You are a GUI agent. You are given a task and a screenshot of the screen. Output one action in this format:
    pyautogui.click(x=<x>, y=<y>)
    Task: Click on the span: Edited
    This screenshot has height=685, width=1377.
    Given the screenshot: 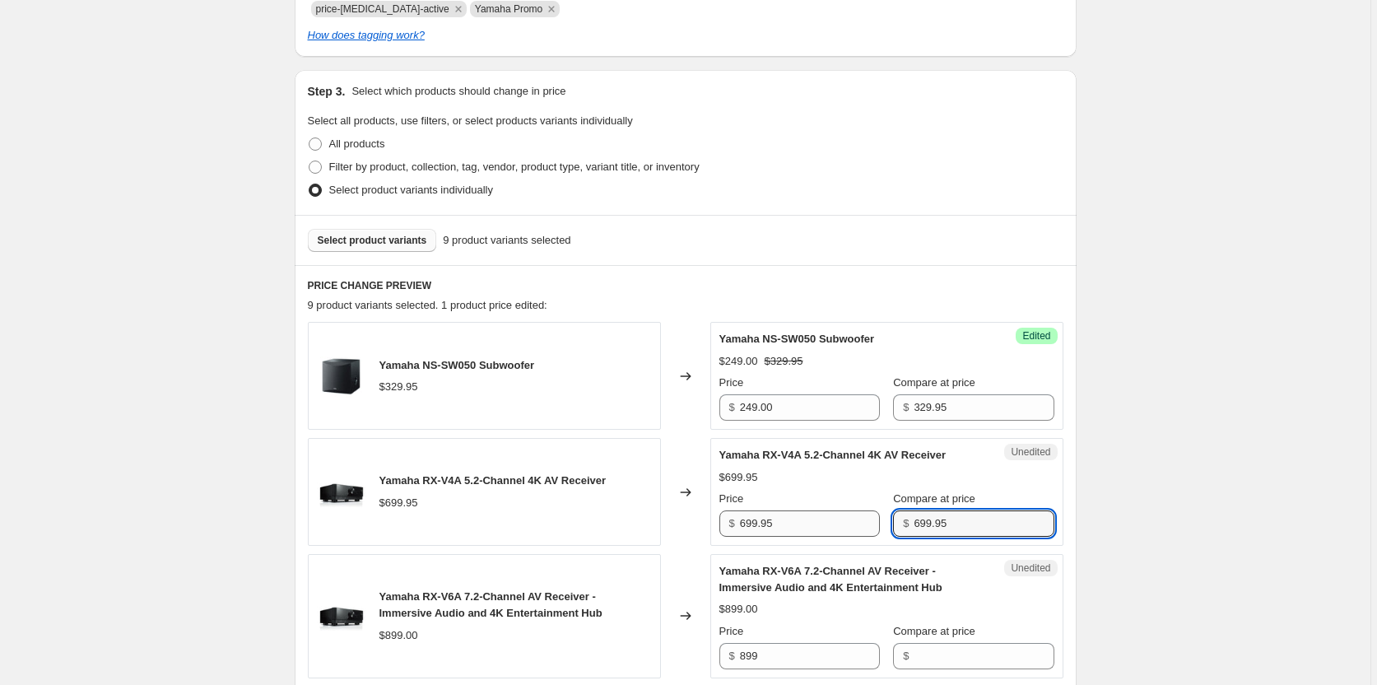 What is the action you would take?
    pyautogui.click(x=1036, y=336)
    